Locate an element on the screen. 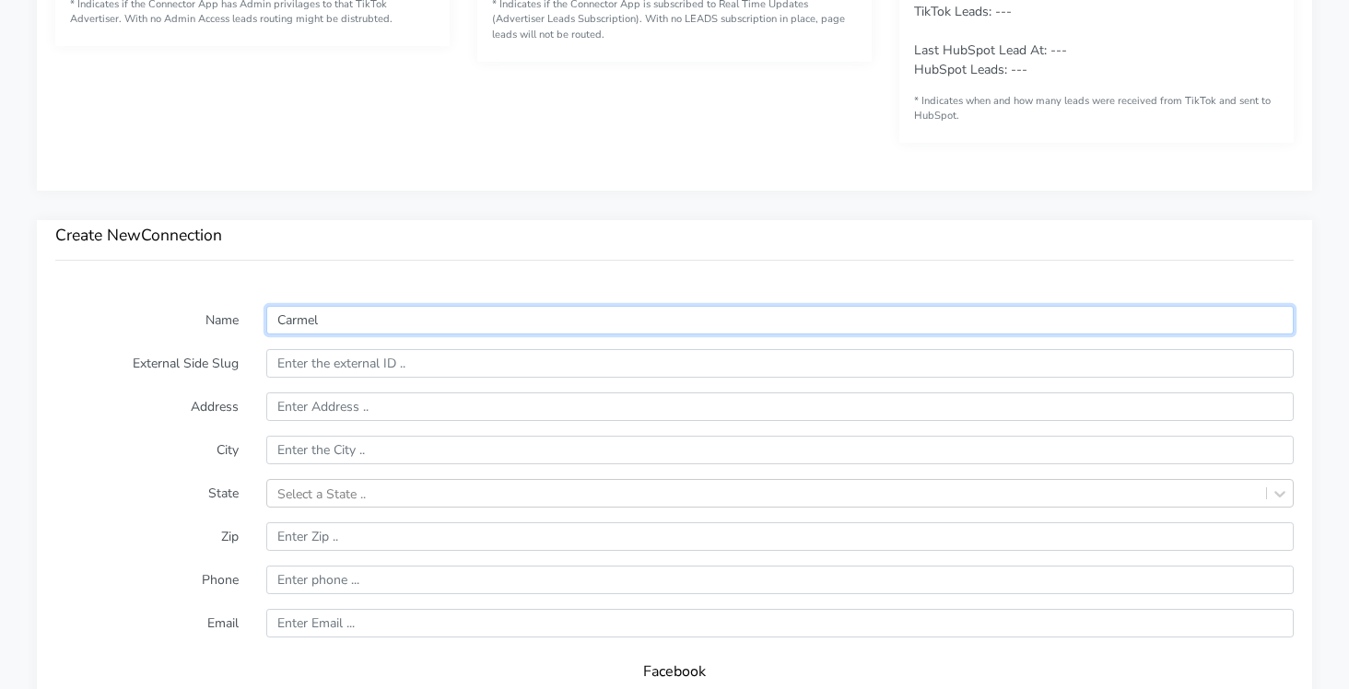  input: Enter Address .. is located at coordinates (779, 406).